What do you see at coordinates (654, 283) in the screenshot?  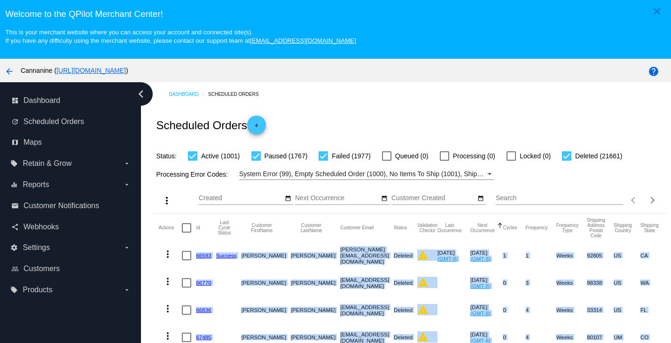 I see `mat-cell: WA` at bounding box center [654, 283].